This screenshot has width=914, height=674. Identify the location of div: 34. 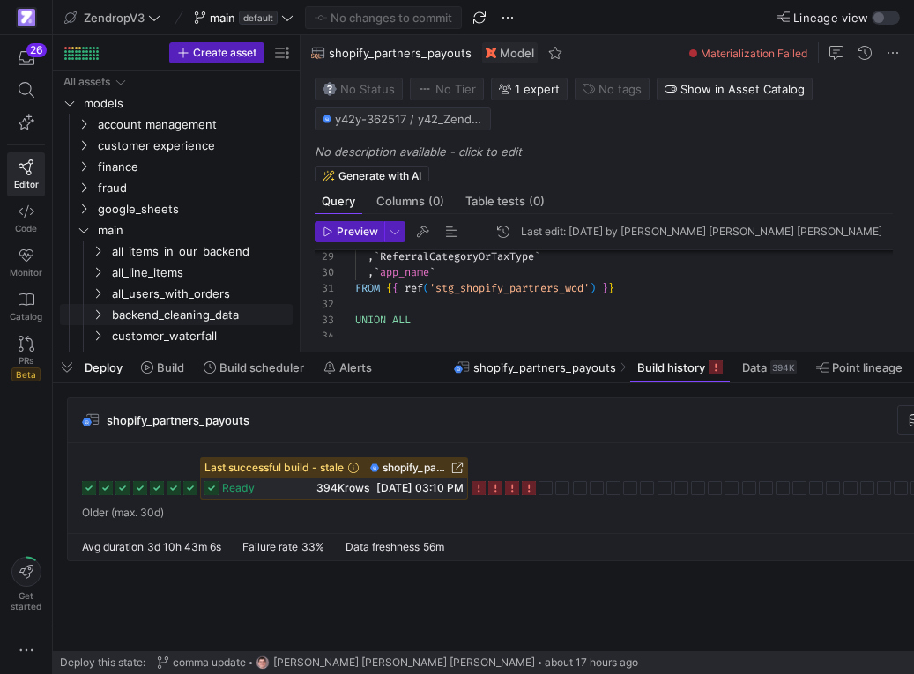
(324, 336).